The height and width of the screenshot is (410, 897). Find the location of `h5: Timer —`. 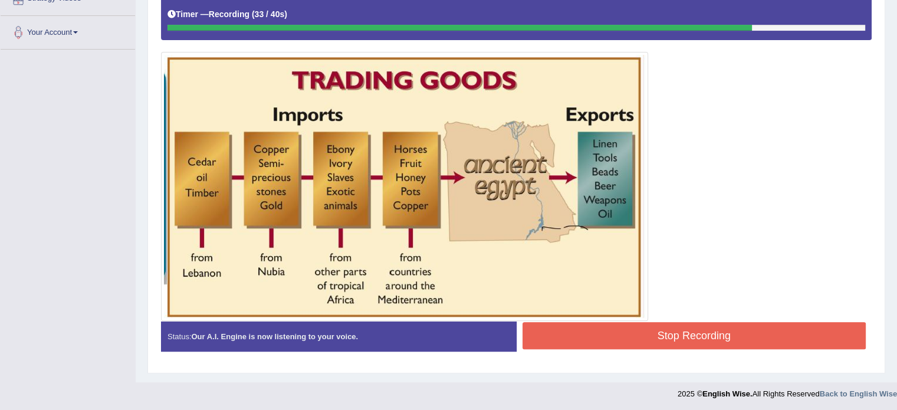

h5: Timer — is located at coordinates (227, 14).